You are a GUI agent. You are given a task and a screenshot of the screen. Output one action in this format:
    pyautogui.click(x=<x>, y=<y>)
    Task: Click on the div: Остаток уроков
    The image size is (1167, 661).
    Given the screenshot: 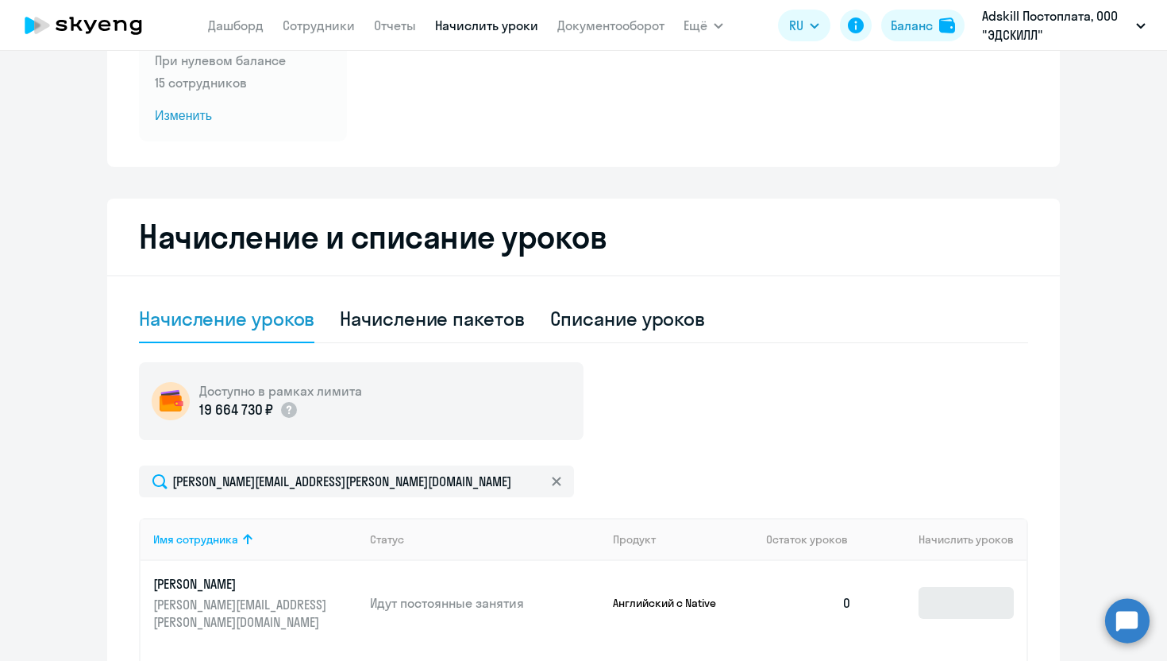 What is the action you would take?
    pyautogui.click(x=816, y=539)
    